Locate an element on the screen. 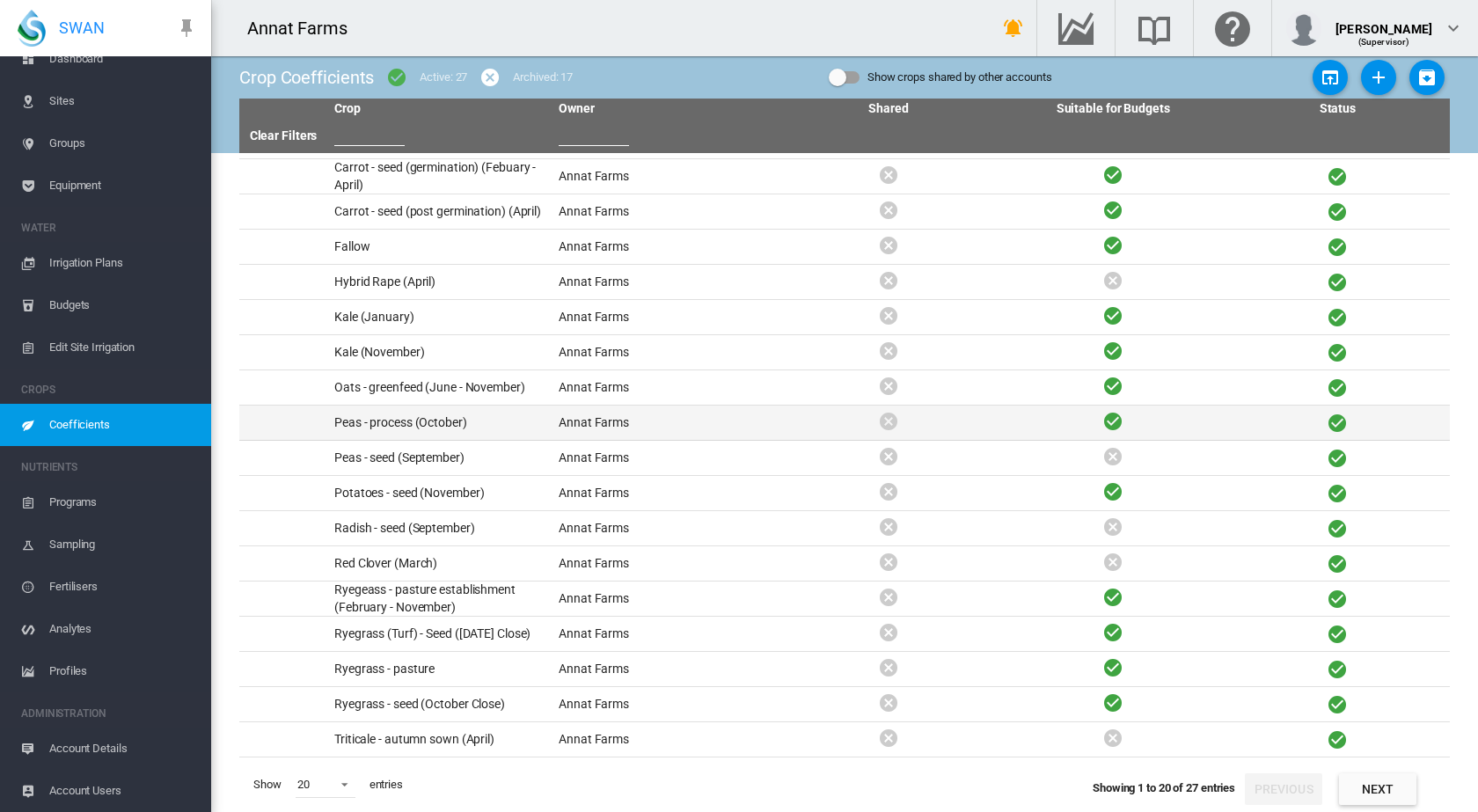 The image size is (1478, 812). tr: Peas - process (October) Annat Farms Active is located at coordinates (845, 423).